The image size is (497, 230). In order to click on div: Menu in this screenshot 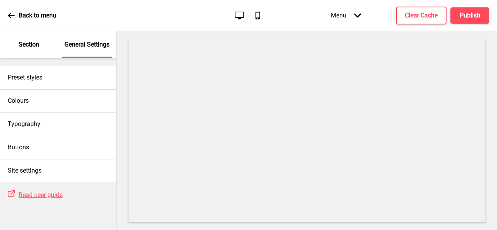, I will do `click(346, 15)`.